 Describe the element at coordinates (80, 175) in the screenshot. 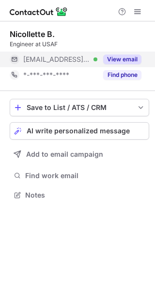

I see `button: Find work email` at that location.